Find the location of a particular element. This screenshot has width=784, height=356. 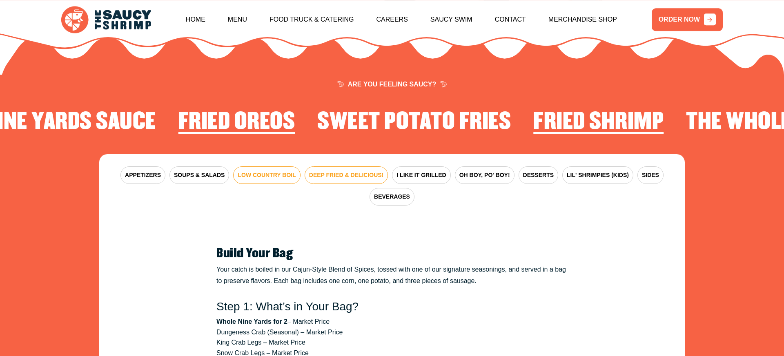

span: DEEP FRIED & DELICIOUS! is located at coordinates (346, 175).